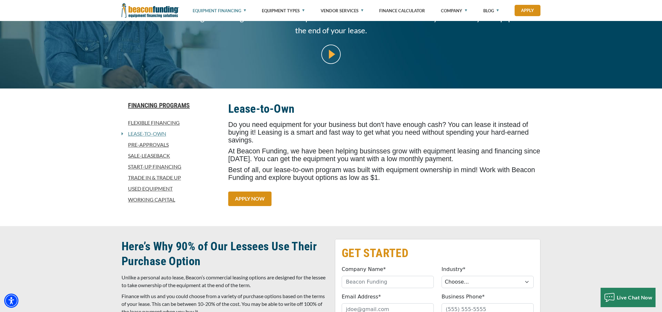 The width and height of the screenshot is (662, 312). What do you see at coordinates (250, 199) in the screenshot?
I see `a: APPLY NOW` at bounding box center [250, 199].